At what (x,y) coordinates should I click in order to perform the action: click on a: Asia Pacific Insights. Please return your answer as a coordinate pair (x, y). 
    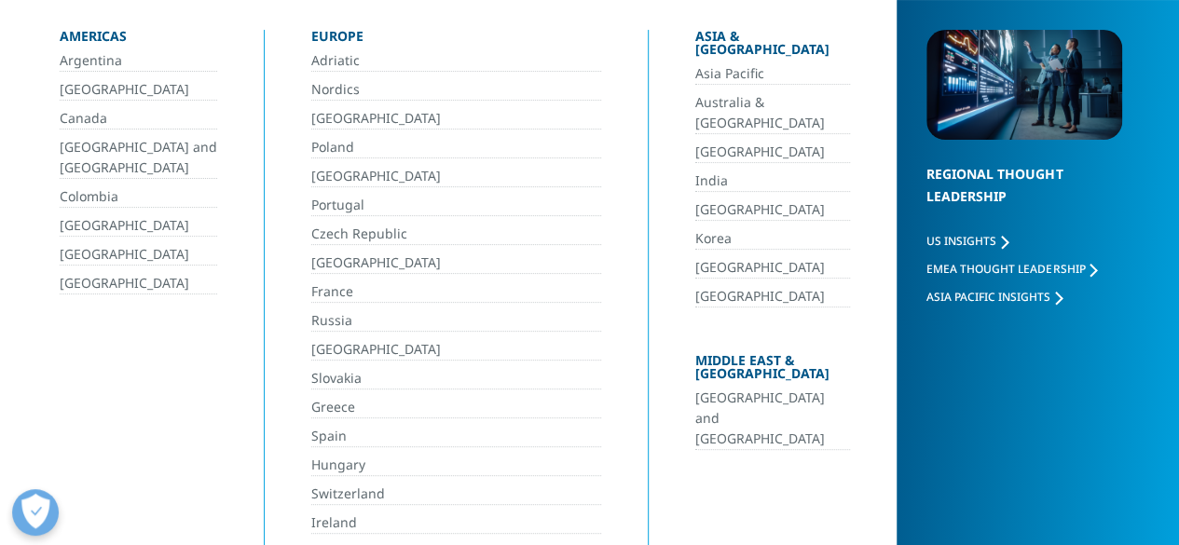
    Looking at the image, I should click on (995, 296).